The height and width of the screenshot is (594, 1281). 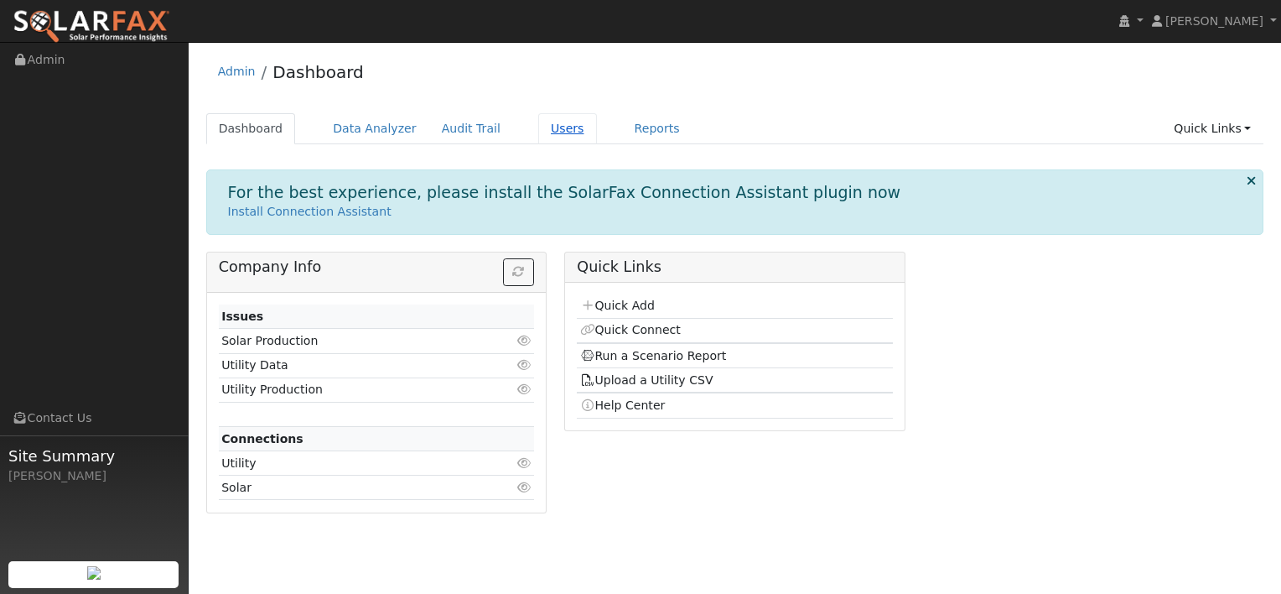 I want to click on span: Site Summary, so click(x=94, y=455).